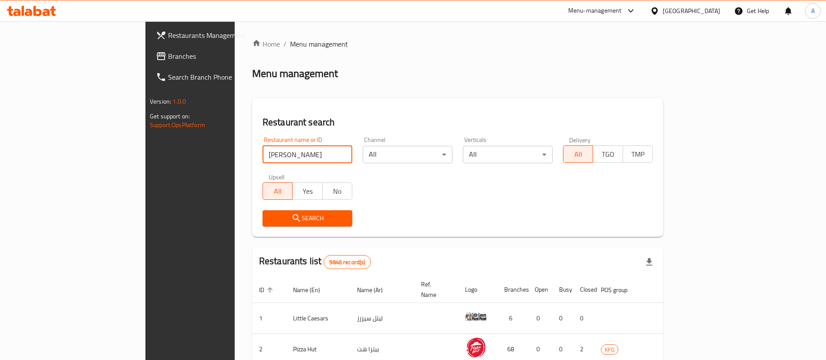 The height and width of the screenshot is (360, 826). What do you see at coordinates (338, 191) in the screenshot?
I see `span: No` at bounding box center [338, 191].